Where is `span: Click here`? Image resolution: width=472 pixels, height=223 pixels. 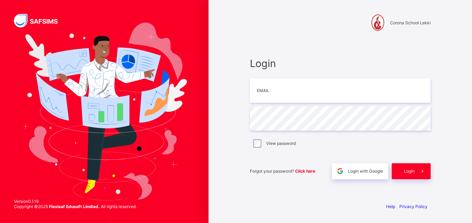 span: Click here is located at coordinates (305, 171).